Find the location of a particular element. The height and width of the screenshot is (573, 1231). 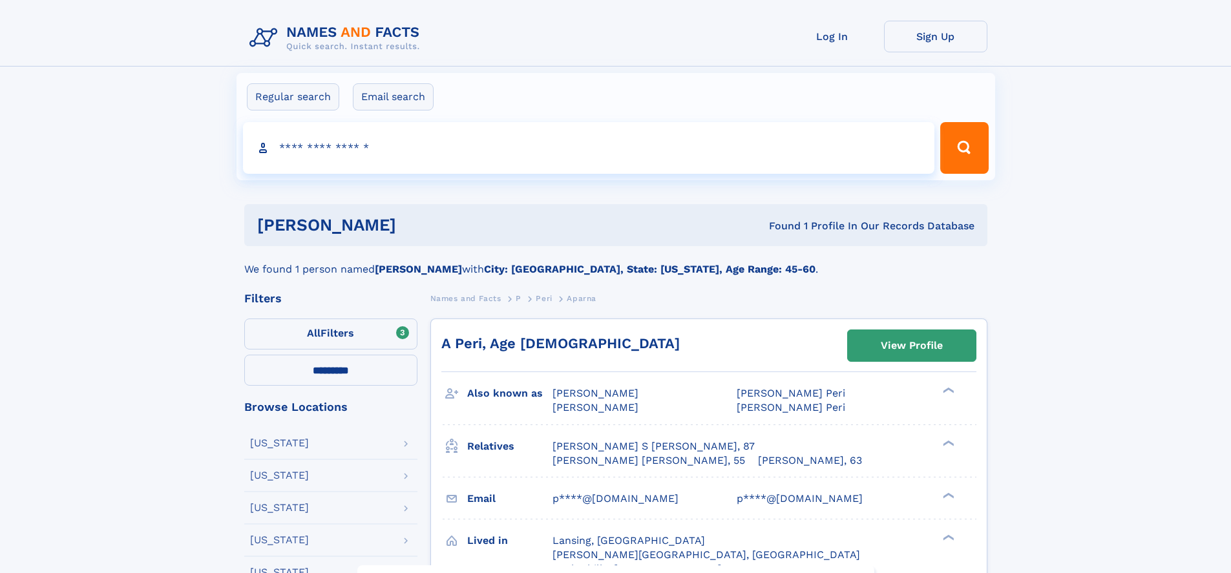

button: Search Button is located at coordinates (964, 148).